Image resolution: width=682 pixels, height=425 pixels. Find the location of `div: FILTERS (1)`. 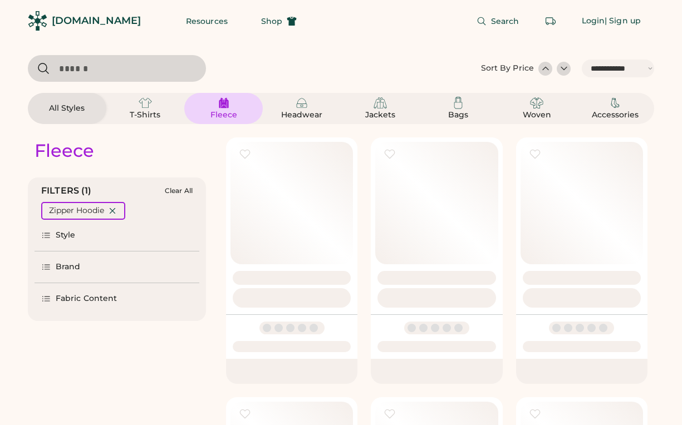

div: FILTERS (1) is located at coordinates (66, 191).